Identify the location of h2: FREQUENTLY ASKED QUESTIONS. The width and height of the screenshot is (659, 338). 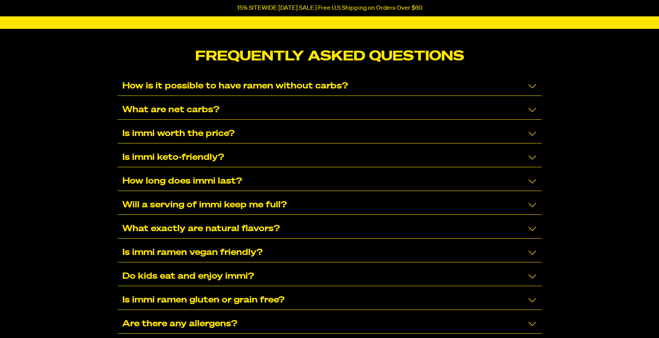
(330, 56).